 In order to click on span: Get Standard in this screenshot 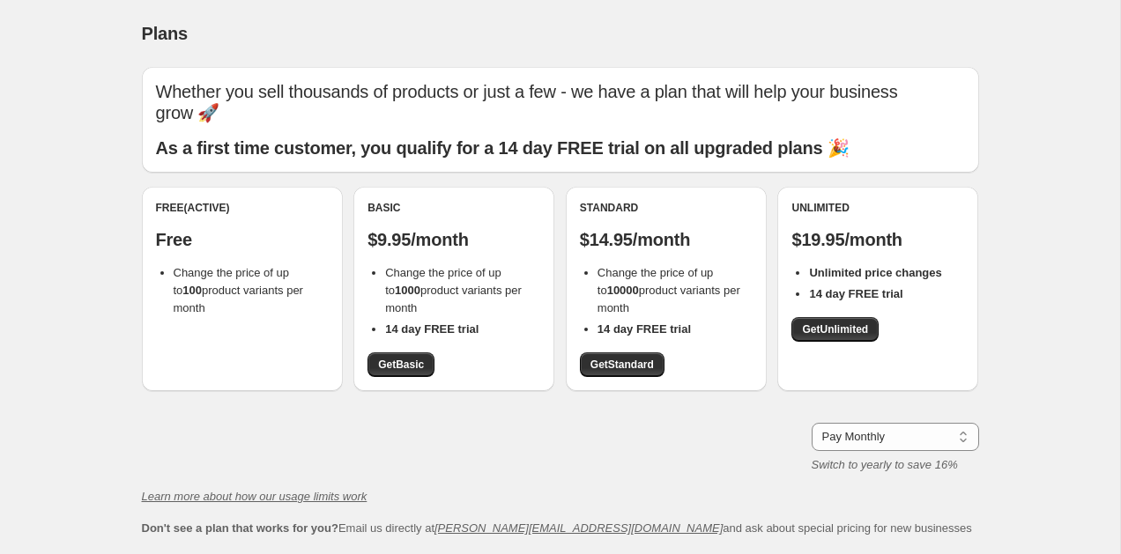, I will do `click(622, 365)`.